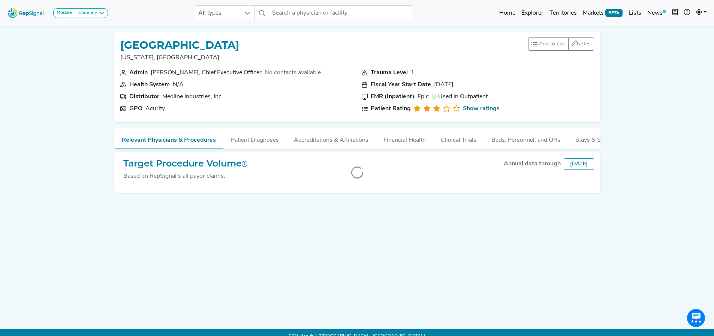  Describe the element at coordinates (459, 138) in the screenshot. I see `button: Clinical Trials` at that location.